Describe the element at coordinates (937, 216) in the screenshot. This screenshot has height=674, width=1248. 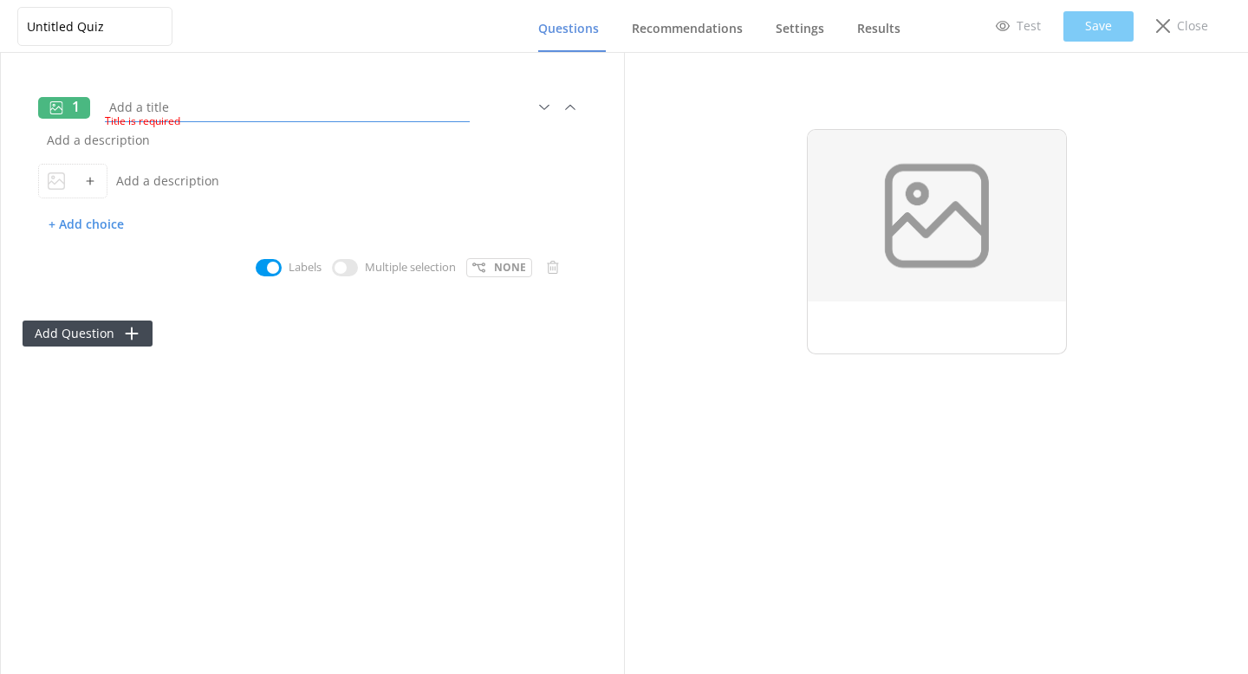
I see `img: background.png` at that location.